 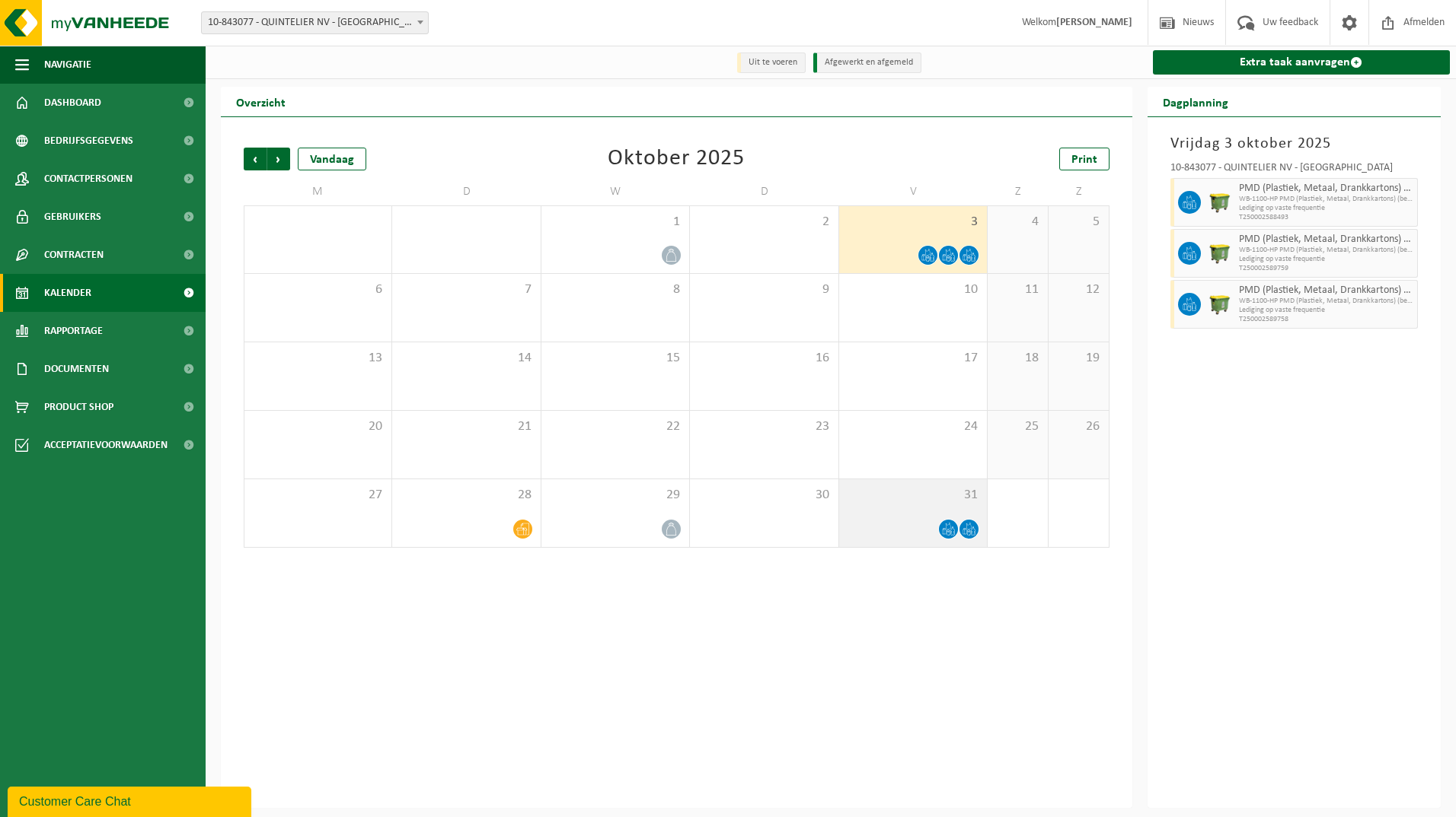 I want to click on span: T250002589758, so click(x=1326, y=320).